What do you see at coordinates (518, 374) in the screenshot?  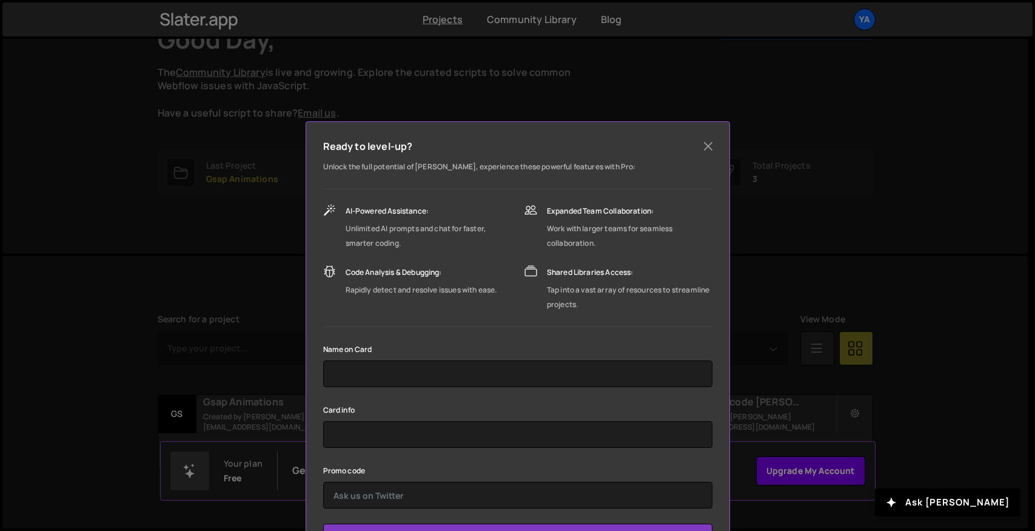 I see `input: Kelly Slater` at bounding box center [518, 374].